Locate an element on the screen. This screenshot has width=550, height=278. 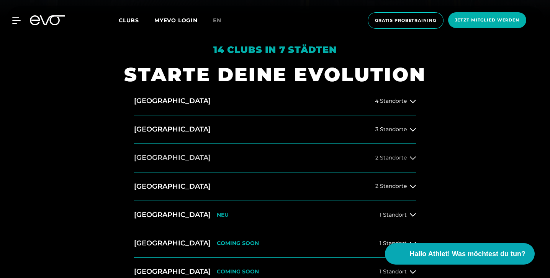
span: en is located at coordinates (217, 20).